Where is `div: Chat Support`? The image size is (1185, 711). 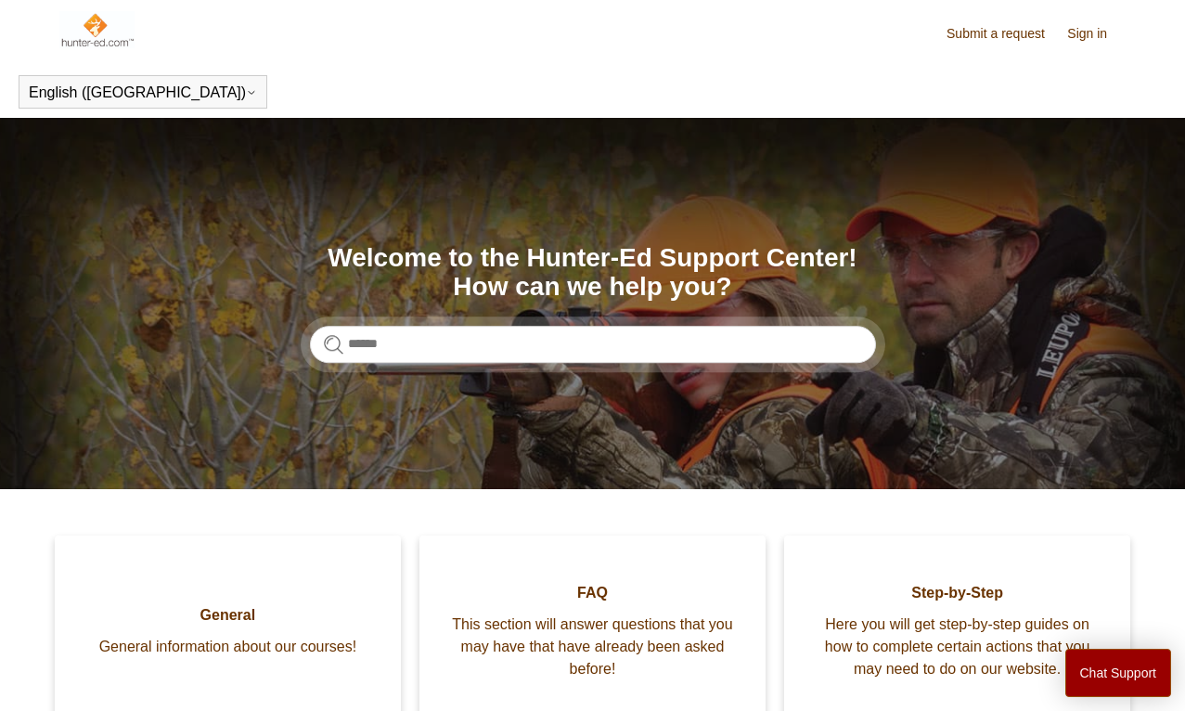
div: Chat Support is located at coordinates (1118, 673).